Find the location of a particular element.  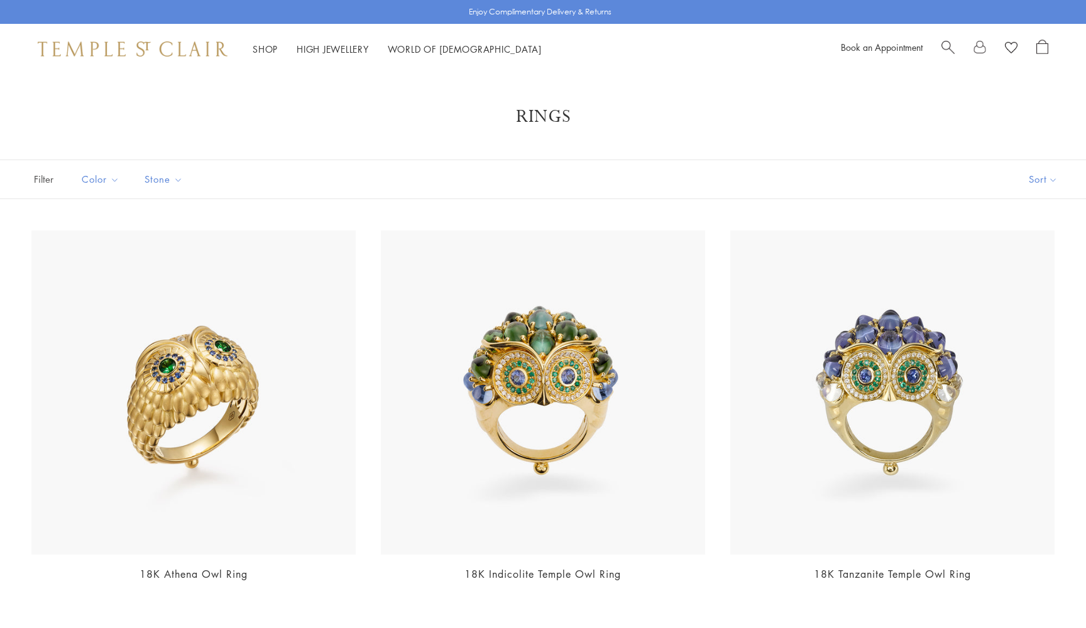

img: 18K Tanzanite Temple Owl Ring is located at coordinates (892, 393).